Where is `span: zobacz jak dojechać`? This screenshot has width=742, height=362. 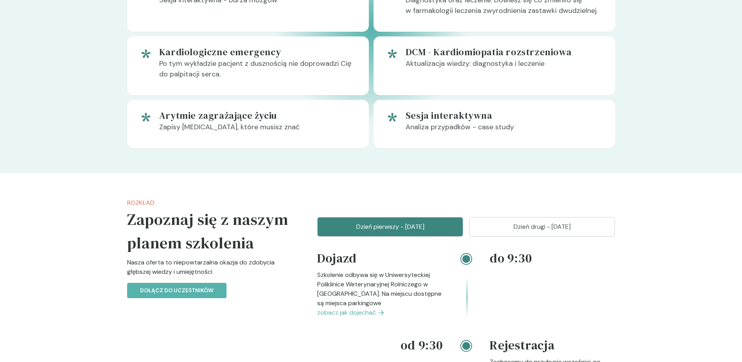
span: zobacz jak dojechać is located at coordinates (347, 312).